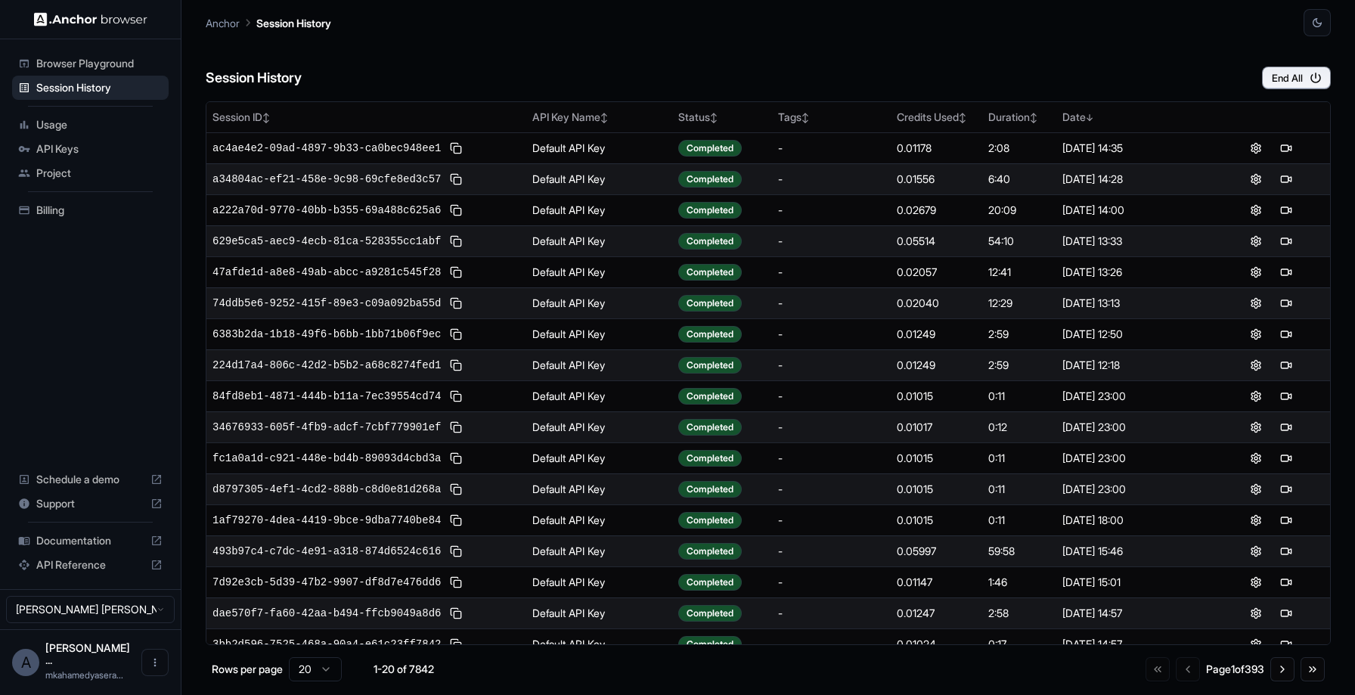  Describe the element at coordinates (1019, 613) in the screenshot. I see `div: 2:58` at that location.